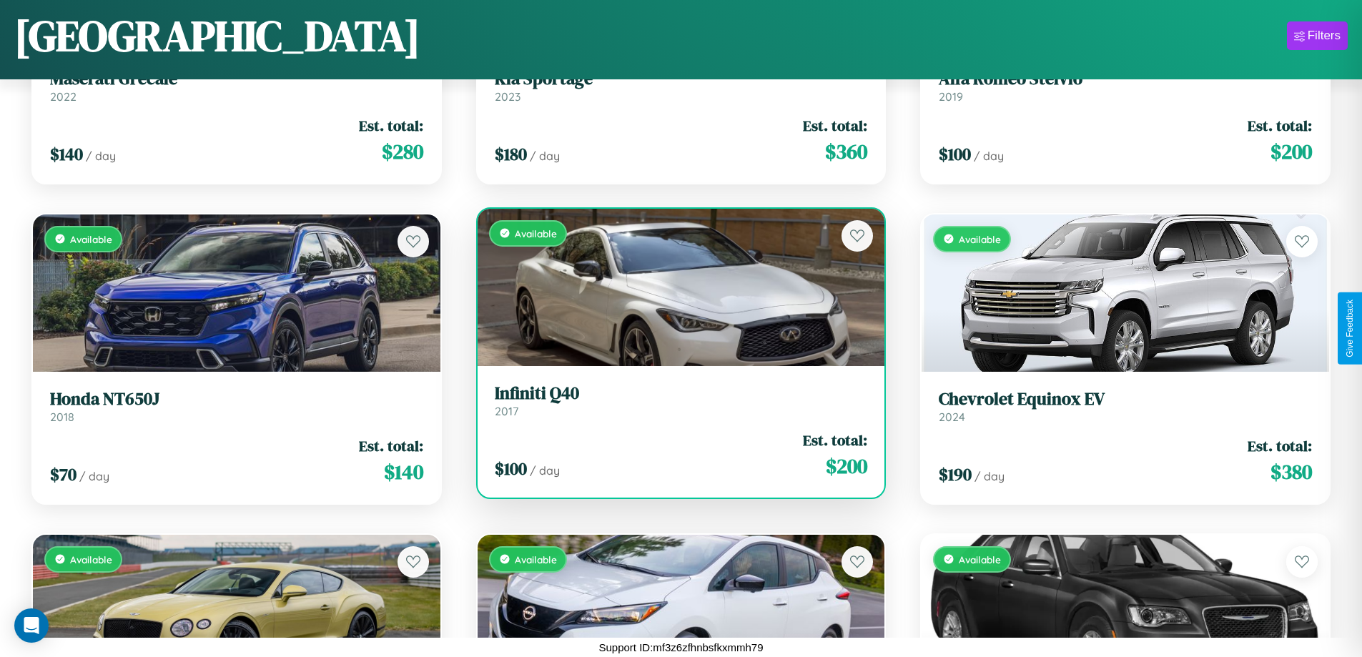 The image size is (1362, 657). What do you see at coordinates (680, 647) in the screenshot?
I see `p: Support ID: mf3z6zfhnbsfkxmmh79` at bounding box center [680, 647].